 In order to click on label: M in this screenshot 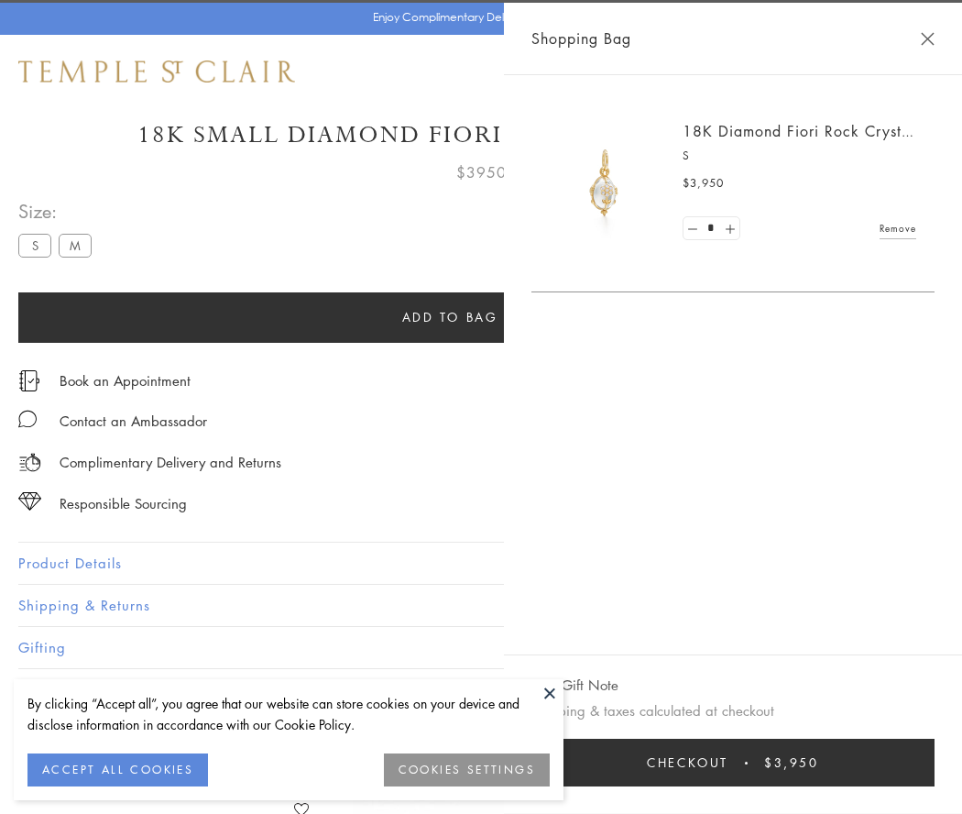, I will do `click(75, 245)`.